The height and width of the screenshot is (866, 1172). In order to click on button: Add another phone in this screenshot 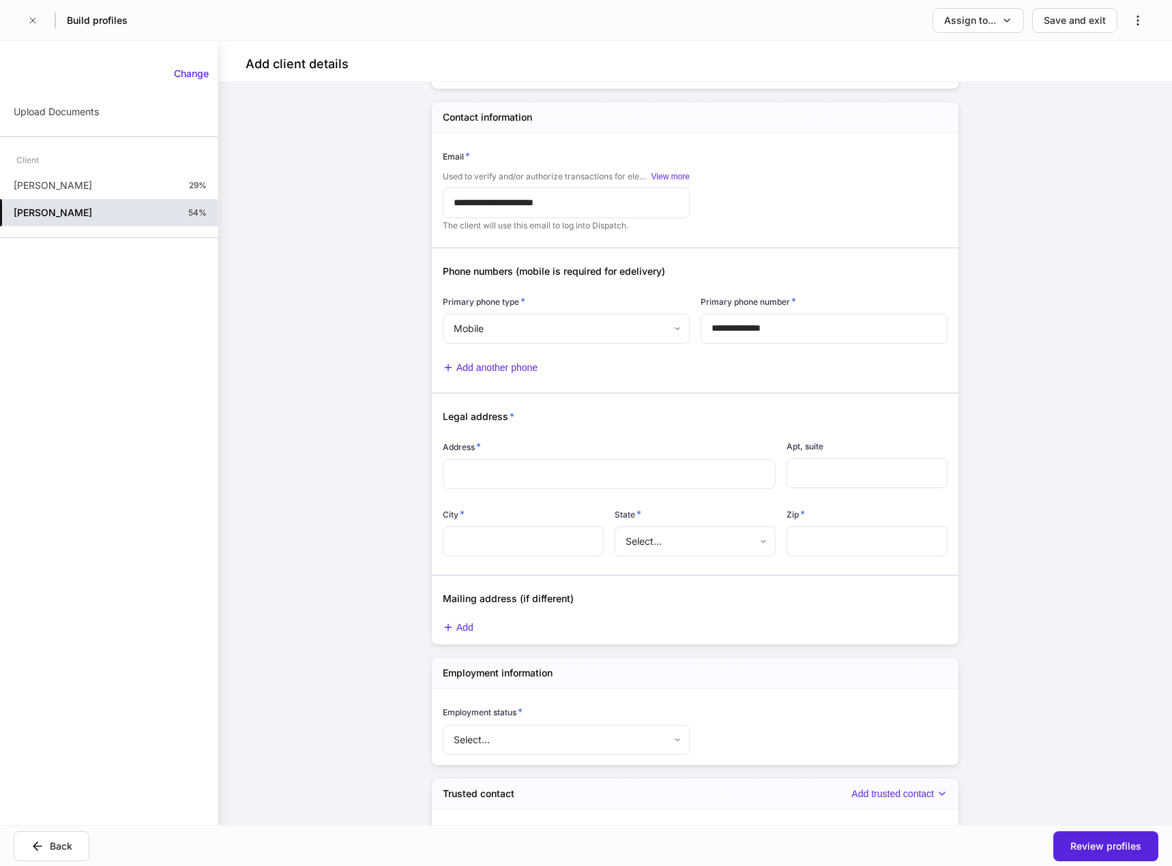, I will do `click(490, 368)`.